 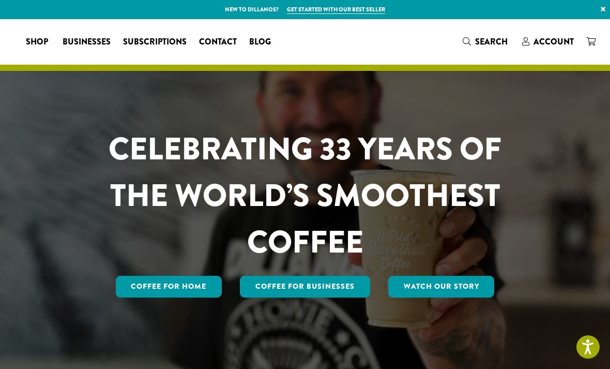 What do you see at coordinates (37, 42) in the screenshot?
I see `span: Shop` at bounding box center [37, 42].